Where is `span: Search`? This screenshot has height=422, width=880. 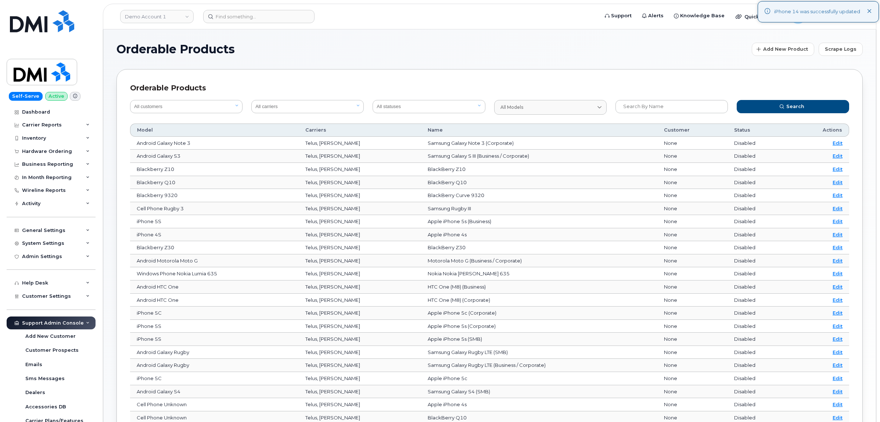
span: Search is located at coordinates (795, 106).